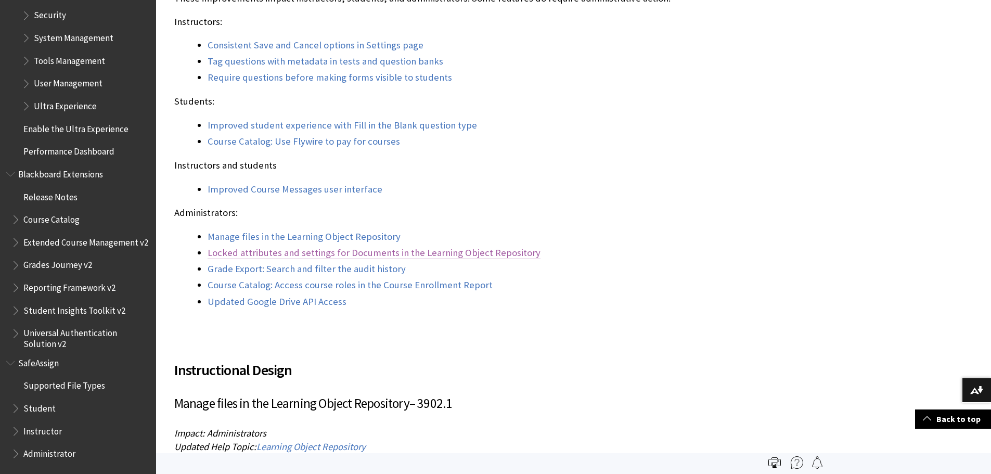 The width and height of the screenshot is (991, 474). I want to click on a: Tag questions with metadata in tests and question banks, so click(325, 61).